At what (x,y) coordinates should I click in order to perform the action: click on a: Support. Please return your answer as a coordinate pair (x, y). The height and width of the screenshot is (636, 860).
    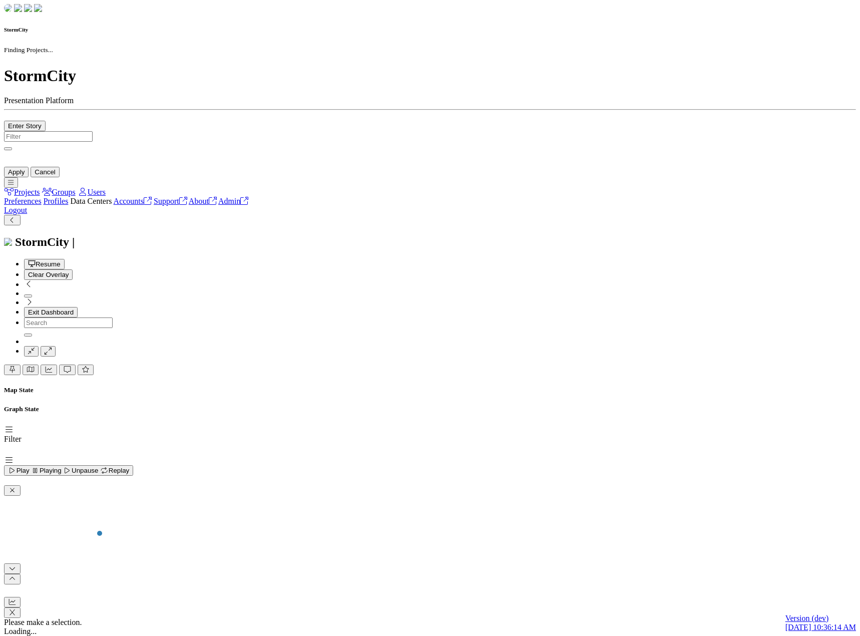
    Looking at the image, I should click on (170, 201).